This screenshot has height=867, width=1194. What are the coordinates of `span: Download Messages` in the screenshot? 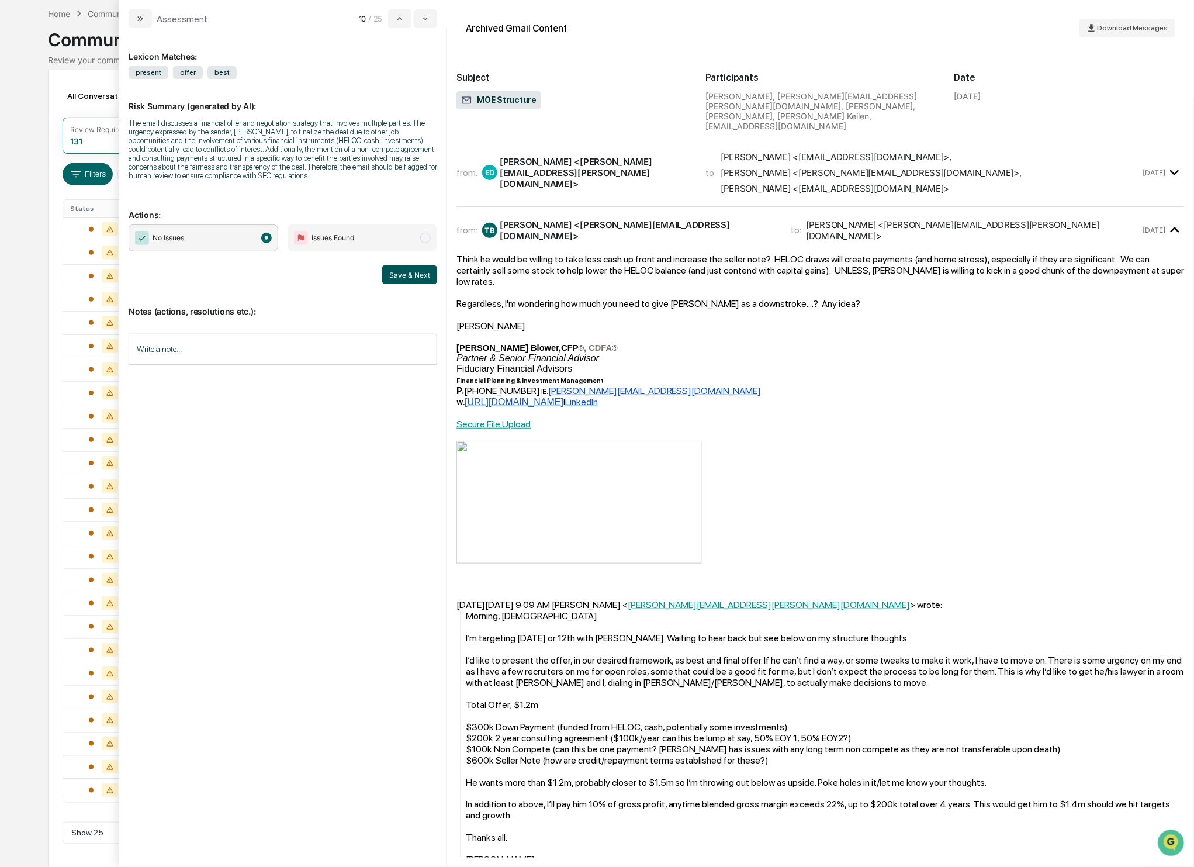 It's located at (1133, 28).